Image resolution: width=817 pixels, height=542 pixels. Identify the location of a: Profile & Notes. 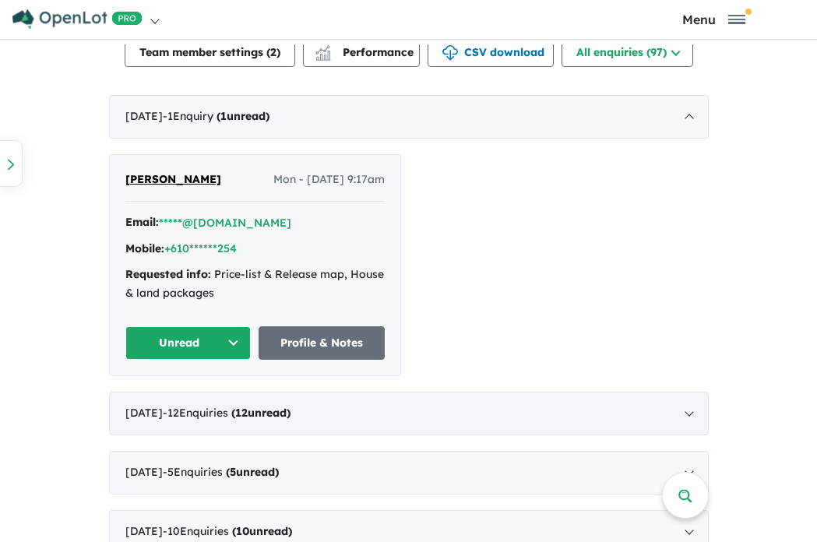
(322, 343).